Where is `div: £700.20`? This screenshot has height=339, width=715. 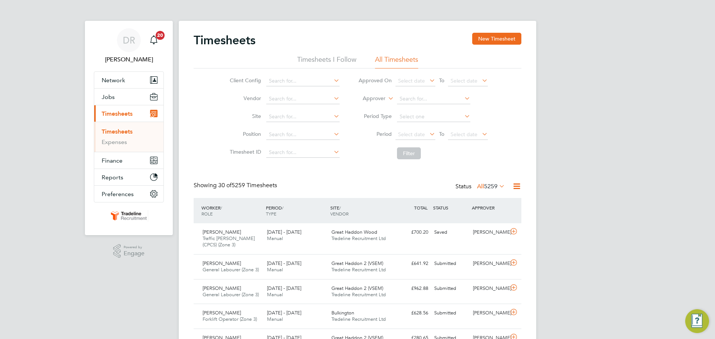
div: £700.20 is located at coordinates (412, 232).